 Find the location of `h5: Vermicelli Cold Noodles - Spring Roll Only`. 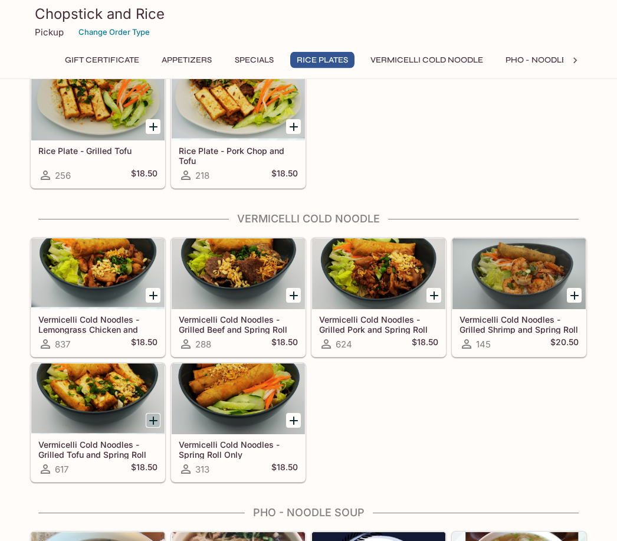

h5: Vermicelli Cold Noodles - Spring Roll Only is located at coordinates (238, 450).